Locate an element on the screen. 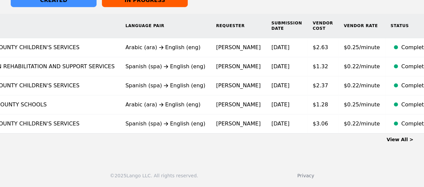 The height and width of the screenshot is (187, 424). th: Vendor Rate is located at coordinates (362, 26).